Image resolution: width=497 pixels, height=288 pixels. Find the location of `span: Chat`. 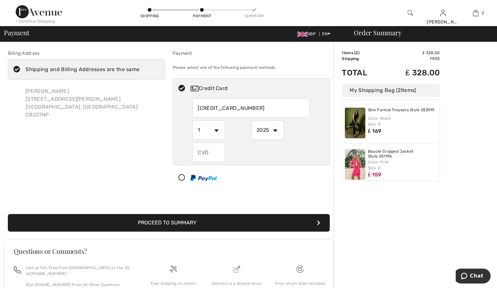

span: Chat is located at coordinates (21, 8).